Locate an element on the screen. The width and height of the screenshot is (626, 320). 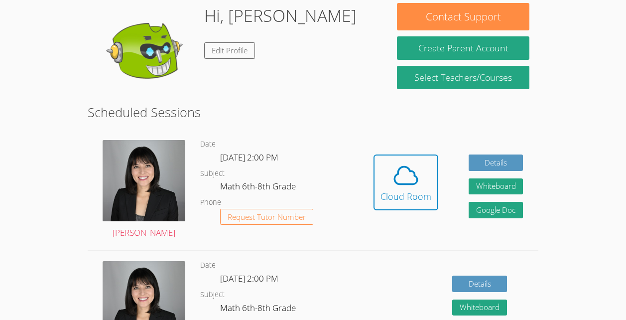
a: Google Doc is located at coordinates (496, 210).